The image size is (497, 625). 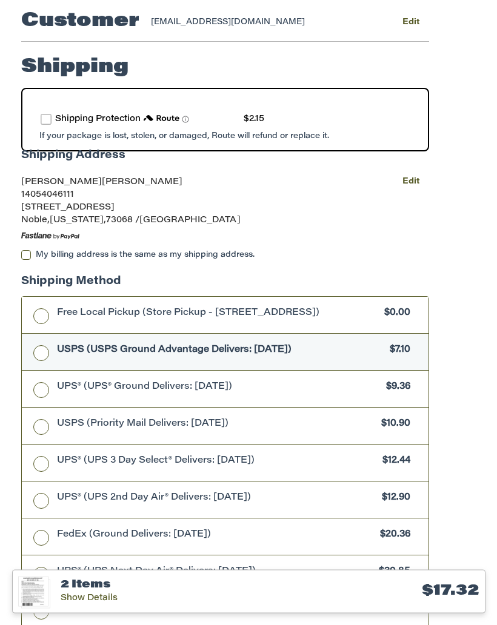 I want to click on span: Learn more, so click(x=185, y=120).